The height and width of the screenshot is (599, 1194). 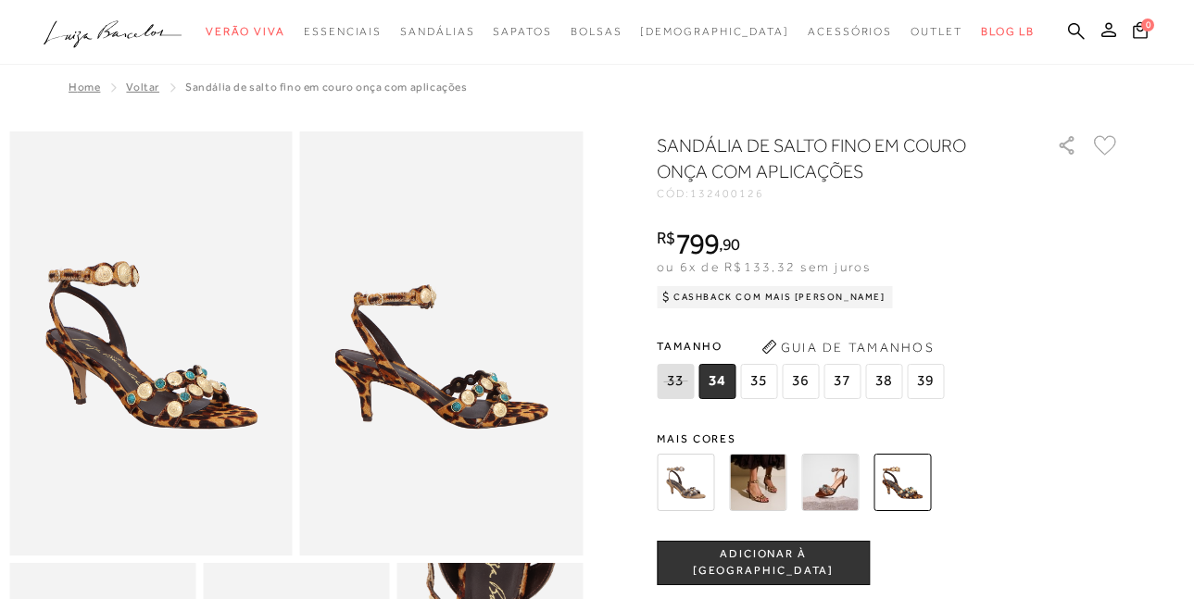 I want to click on a: Home, so click(x=84, y=87).